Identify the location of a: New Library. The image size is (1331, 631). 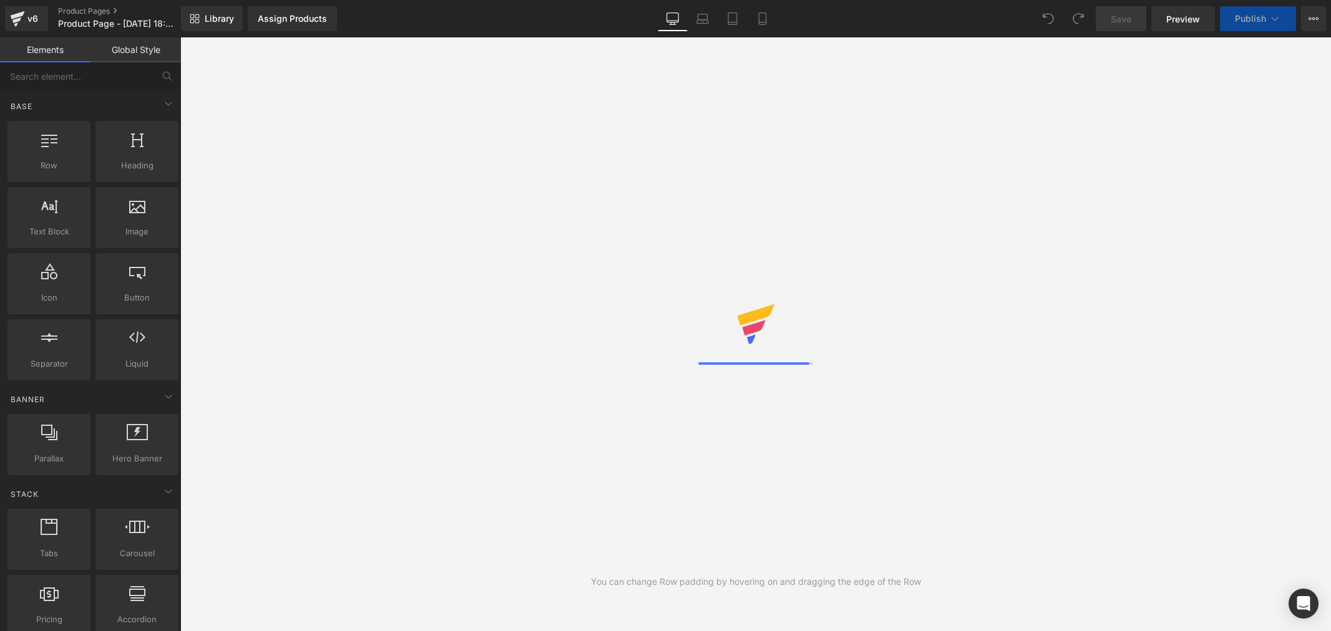
(212, 19).